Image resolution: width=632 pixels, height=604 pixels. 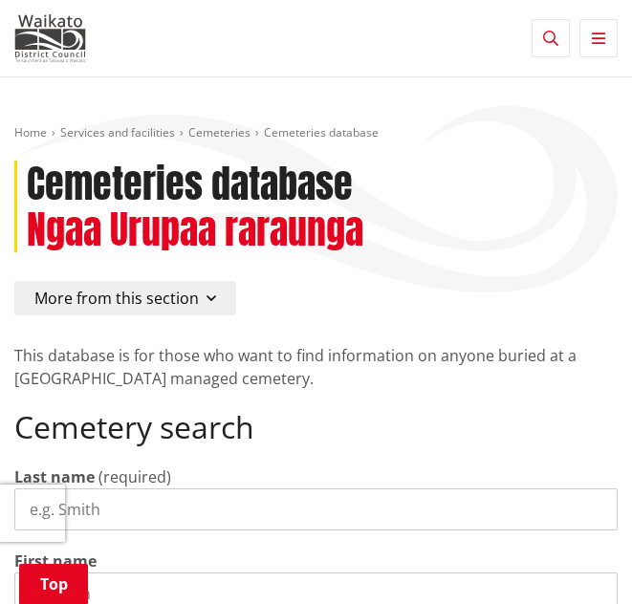 I want to click on input: e.g. Smith, so click(x=316, y=510).